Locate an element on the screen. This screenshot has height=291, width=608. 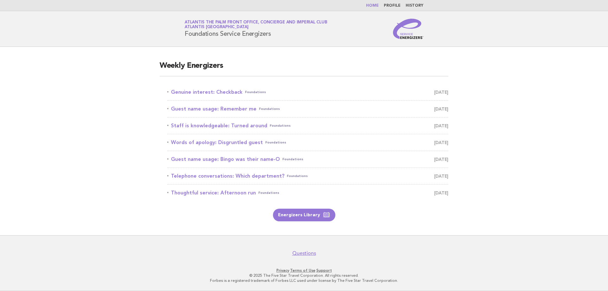
a: Questions is located at coordinates (304, 253).